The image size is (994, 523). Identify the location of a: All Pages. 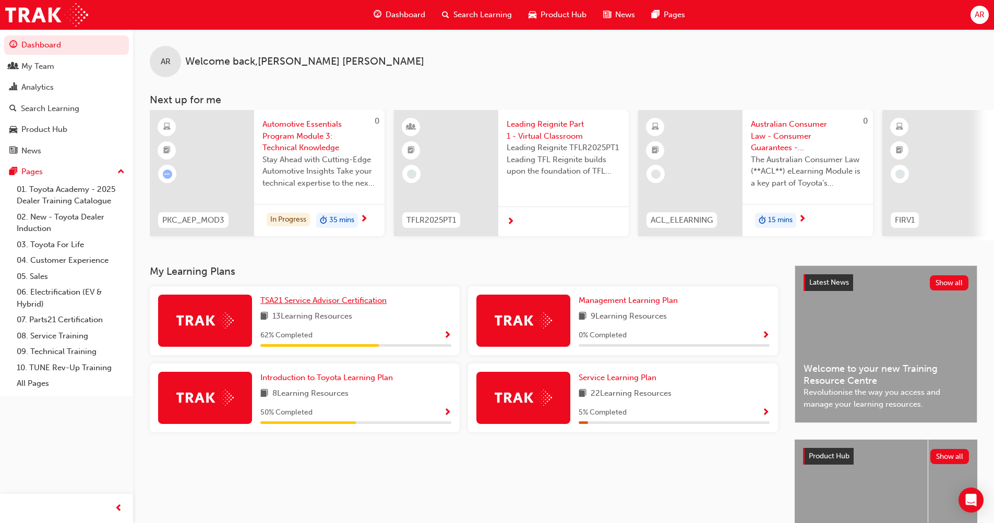
(70, 384).